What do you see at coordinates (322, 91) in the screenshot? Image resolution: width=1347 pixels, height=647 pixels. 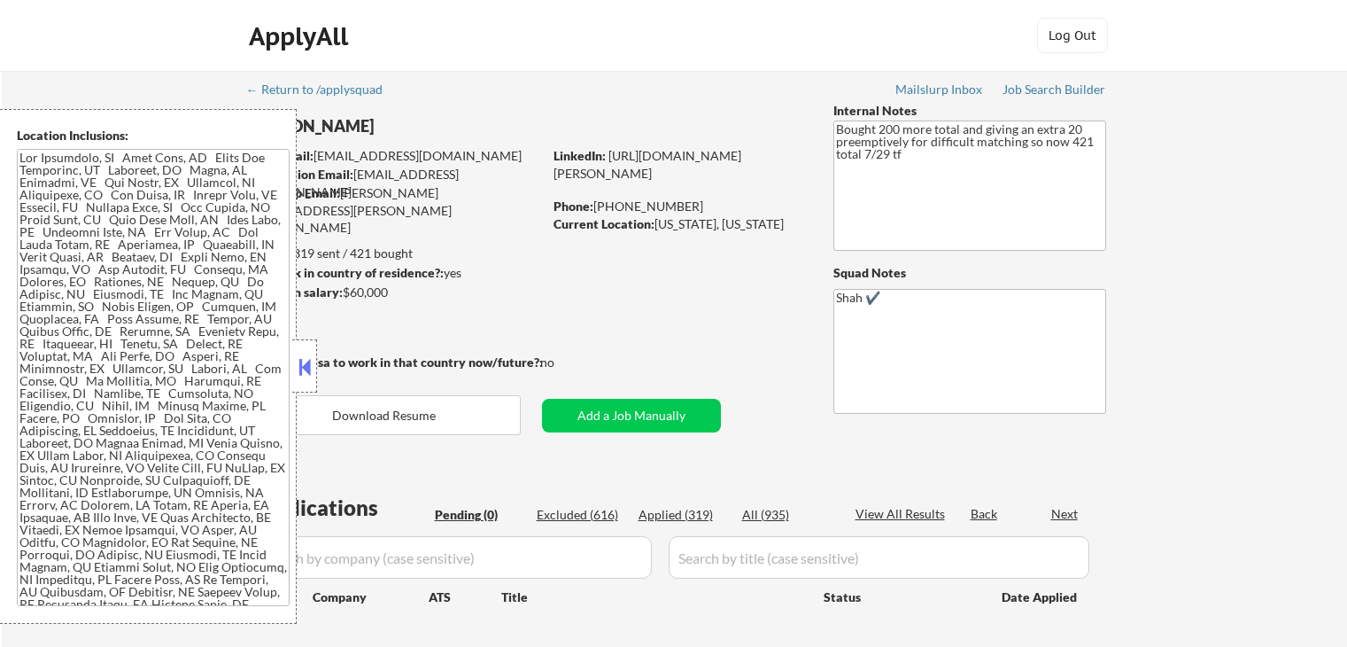 I see `a: ← Return to /applysquad` at bounding box center [322, 91].